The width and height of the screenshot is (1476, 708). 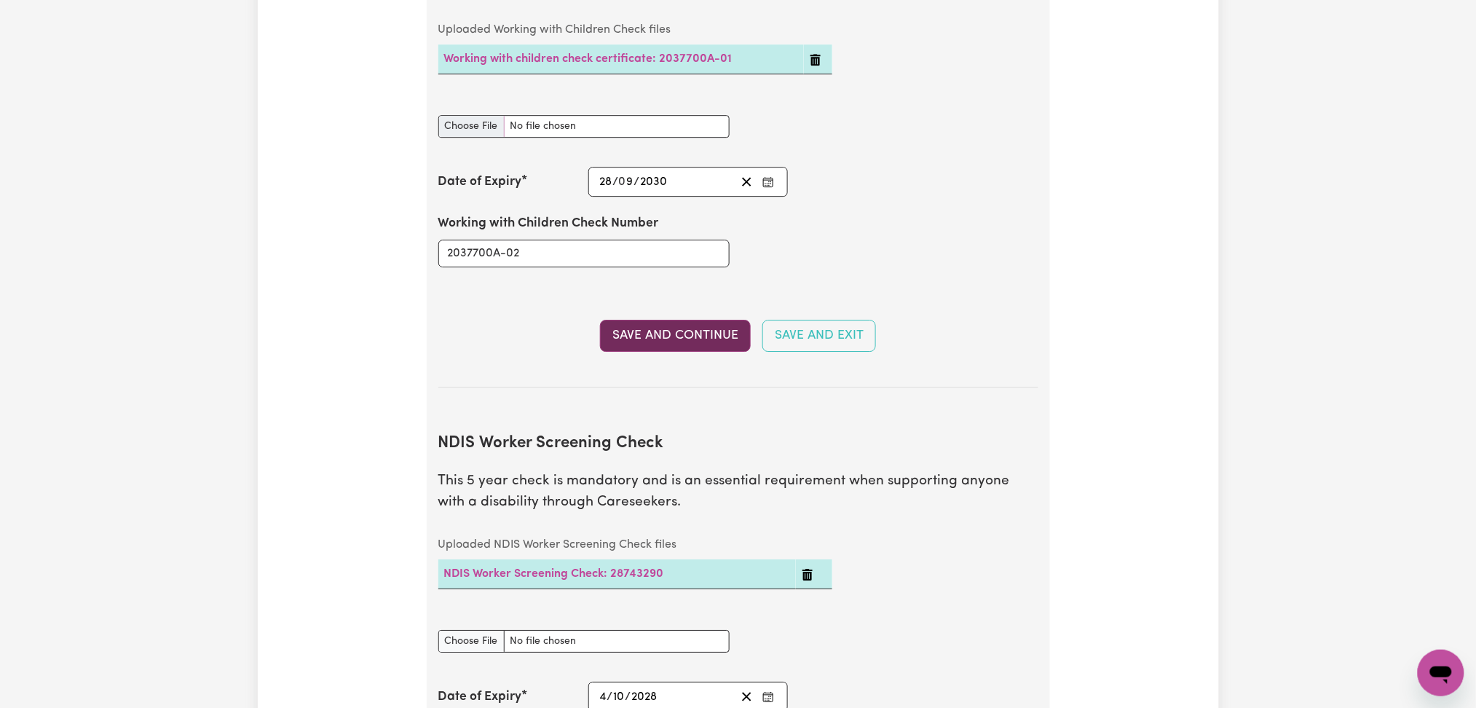 What do you see at coordinates (622, 182) in the screenshot?
I see `span: 0` at bounding box center [622, 182].